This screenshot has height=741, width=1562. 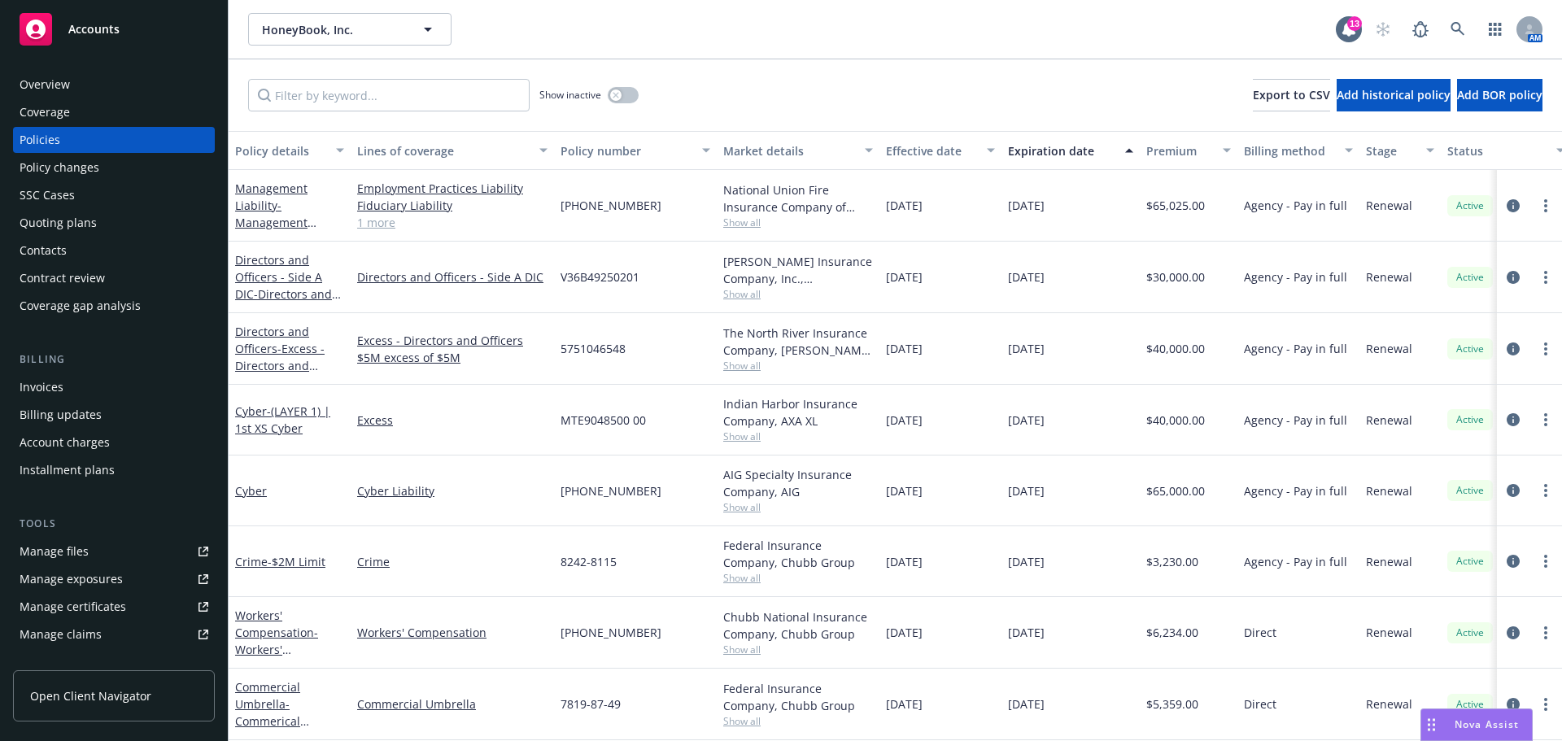 What do you see at coordinates (452, 420) in the screenshot?
I see `a: Excess` at bounding box center [452, 420].